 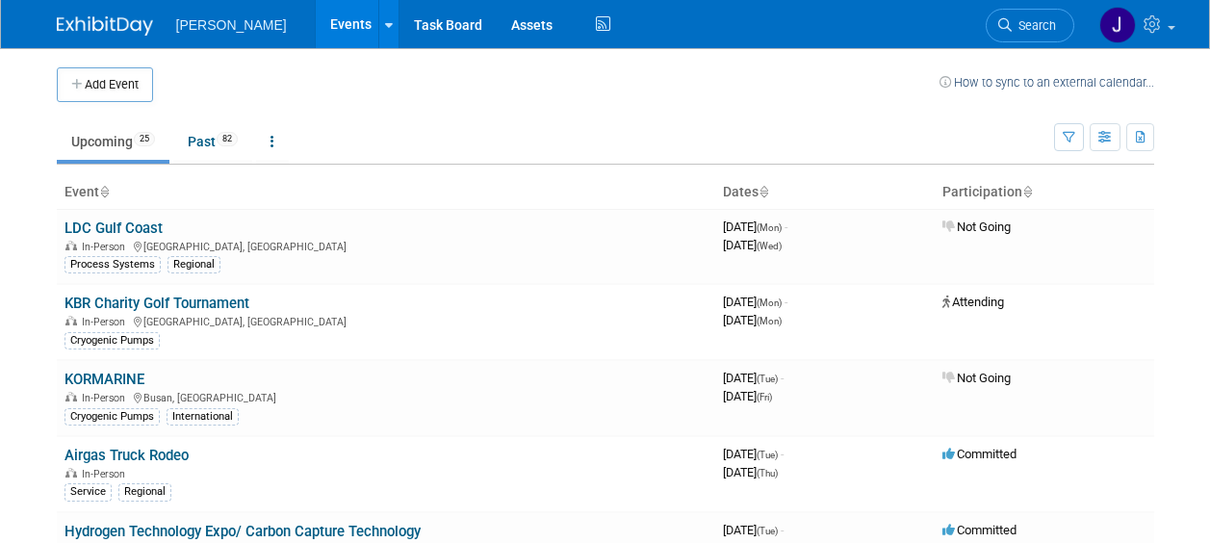 What do you see at coordinates (157, 303) in the screenshot?
I see `a: KBR Charity Golf Tournament` at bounding box center [157, 303].